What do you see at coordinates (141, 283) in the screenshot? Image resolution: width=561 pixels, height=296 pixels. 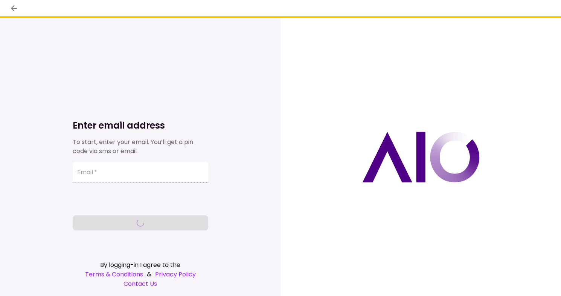 I see `a: Contact Us` at bounding box center [141, 283].